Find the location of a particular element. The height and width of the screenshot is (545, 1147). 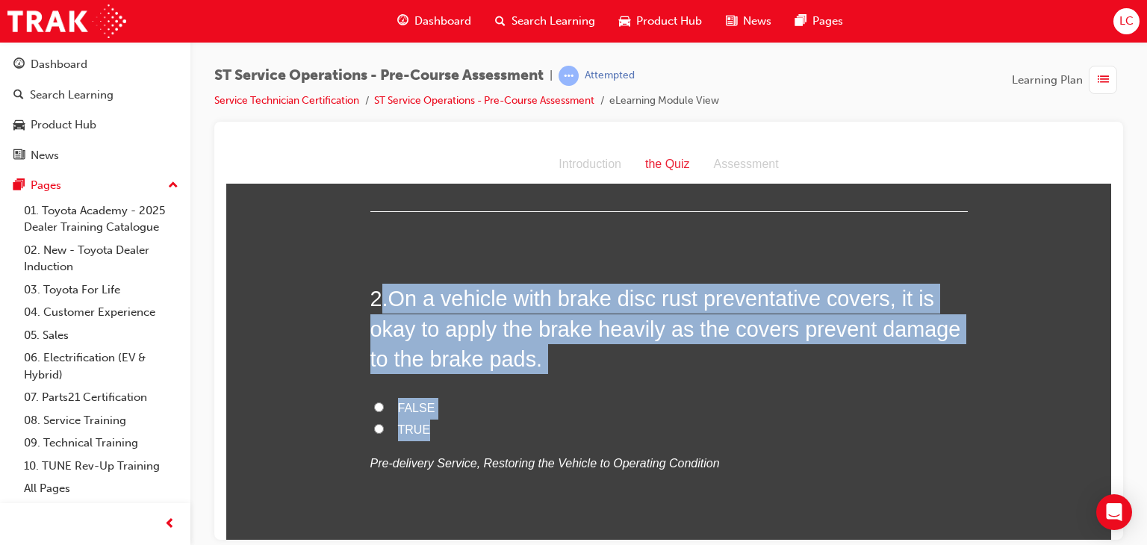

a: Search Learning is located at coordinates (95, 95).